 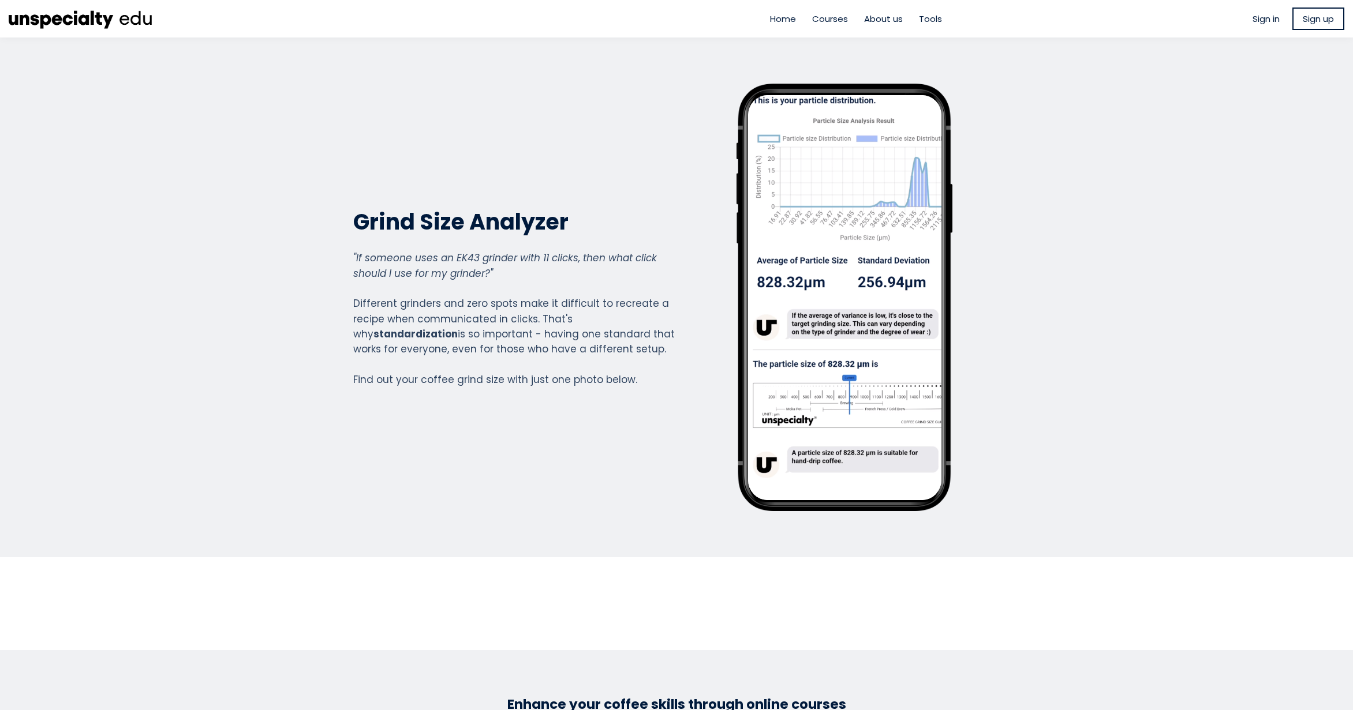 What do you see at coordinates (783, 18) in the screenshot?
I see `a: Home` at bounding box center [783, 18].